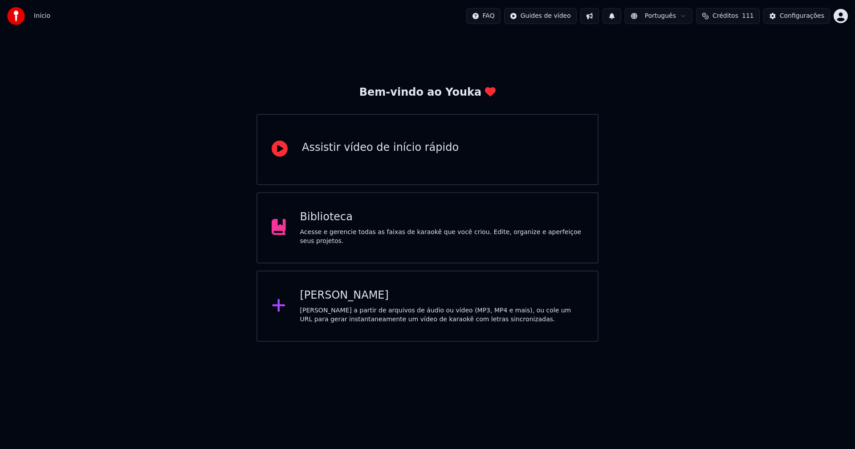 This screenshot has height=449, width=855. What do you see at coordinates (42, 16) in the screenshot?
I see `nav: breadcrumb` at bounding box center [42, 16].